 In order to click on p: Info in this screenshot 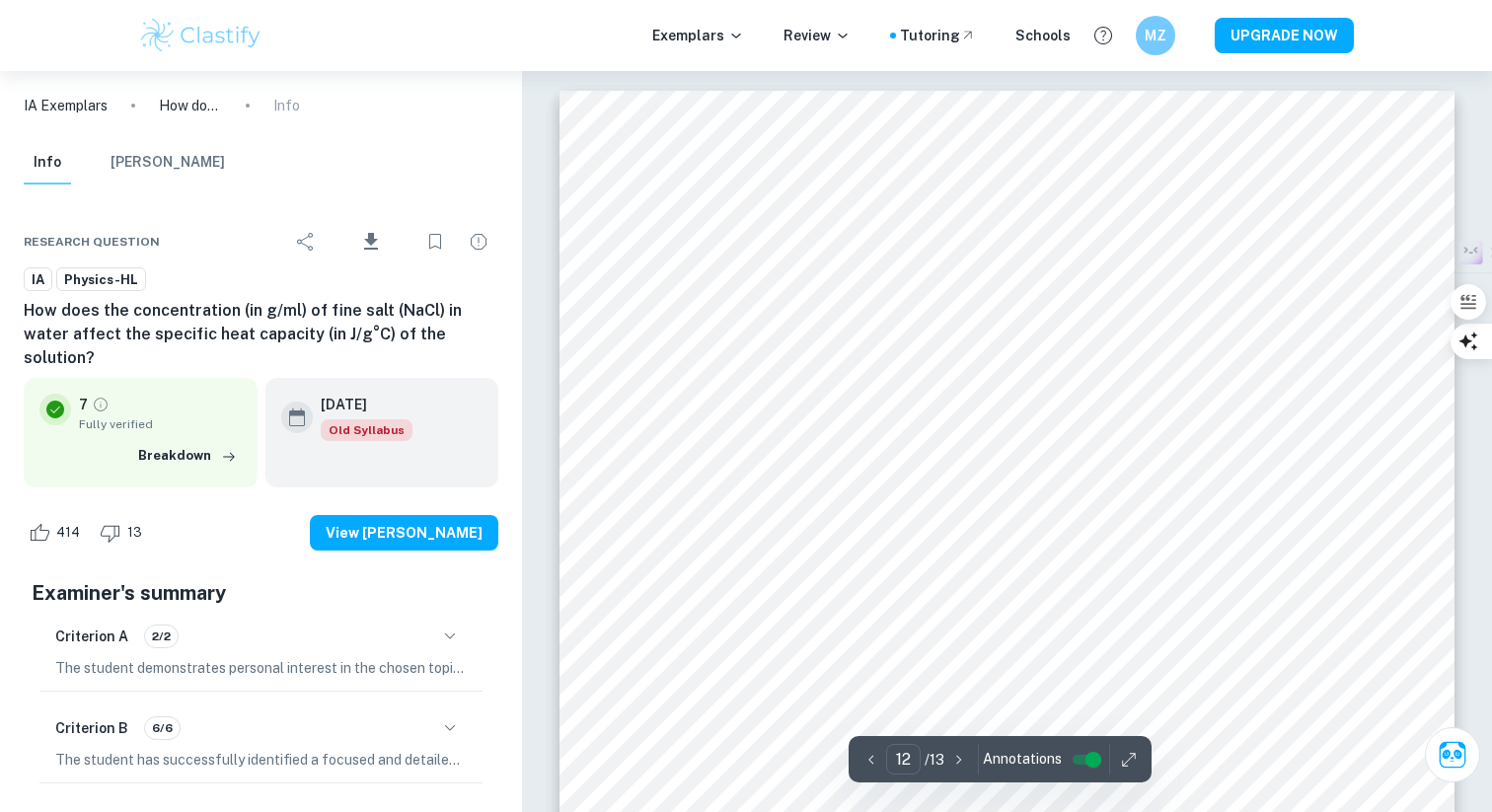, I will do `click(286, 106)`.